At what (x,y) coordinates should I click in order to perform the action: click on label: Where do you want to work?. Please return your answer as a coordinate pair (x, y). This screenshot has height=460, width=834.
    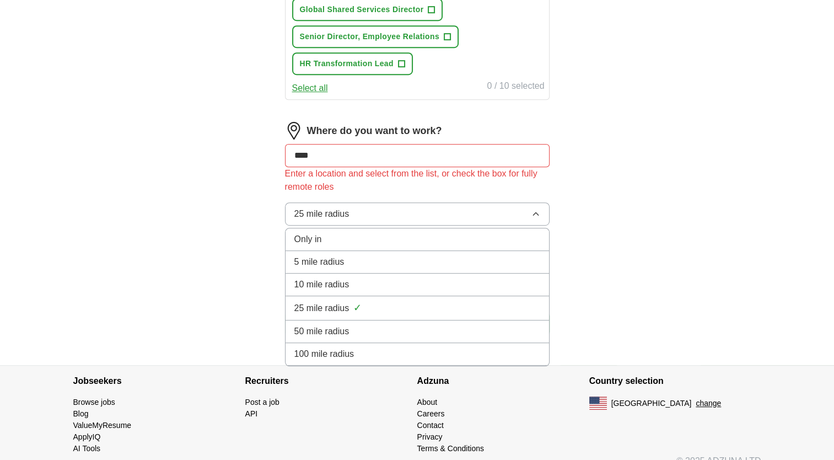
    Looking at the image, I should click on (374, 131).